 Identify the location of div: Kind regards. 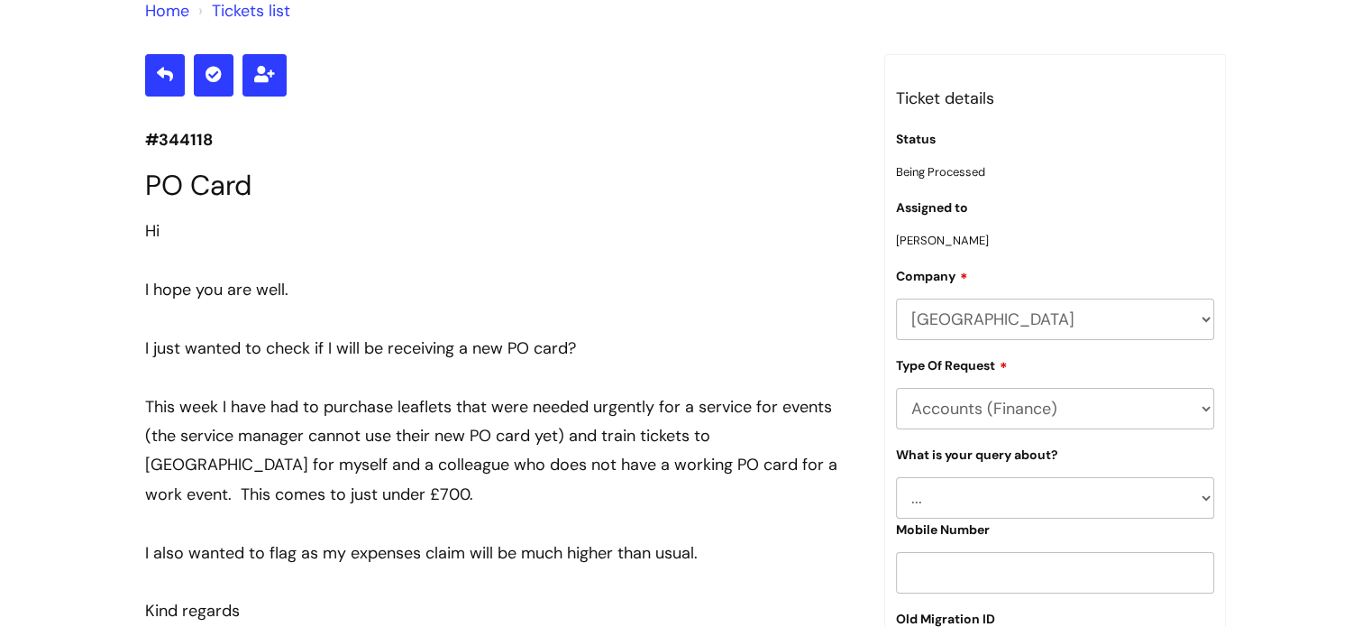
(501, 610).